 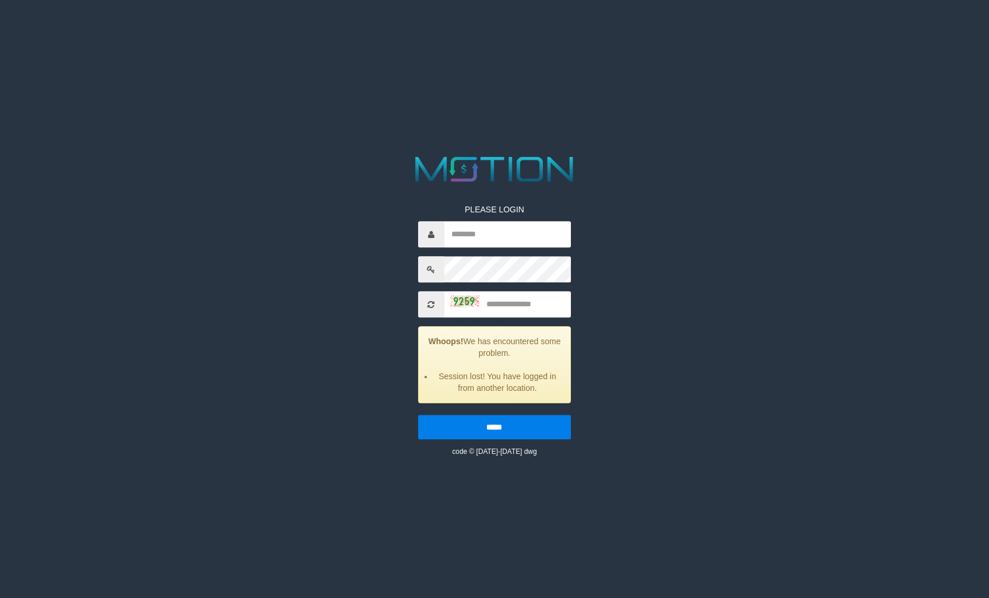 What do you see at coordinates (495, 365) in the screenshot?
I see `div: We has encountered some problem.` at bounding box center [495, 365].